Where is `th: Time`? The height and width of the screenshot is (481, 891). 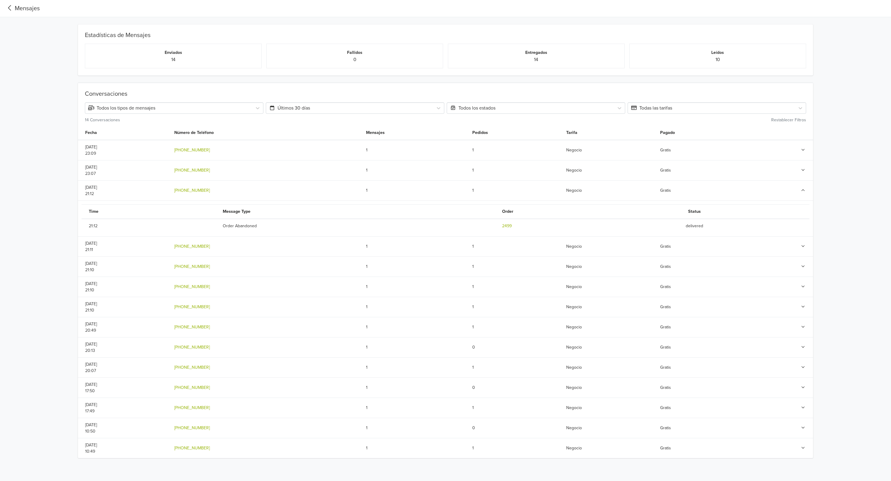 th: Time is located at coordinates (151, 211).